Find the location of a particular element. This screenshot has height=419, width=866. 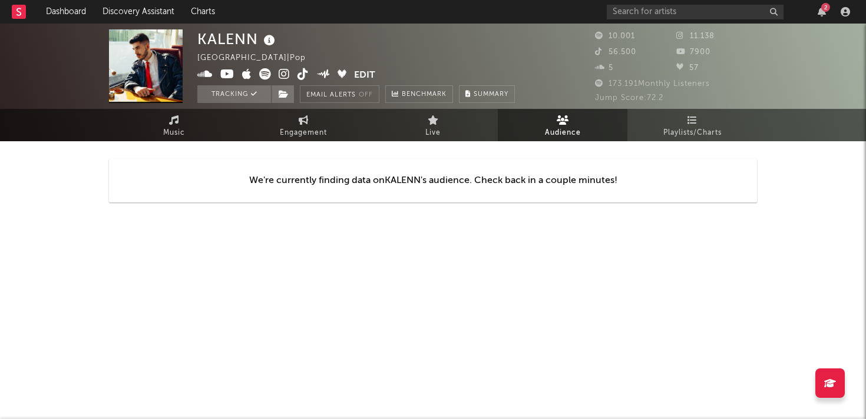

em: Off is located at coordinates (366, 95).